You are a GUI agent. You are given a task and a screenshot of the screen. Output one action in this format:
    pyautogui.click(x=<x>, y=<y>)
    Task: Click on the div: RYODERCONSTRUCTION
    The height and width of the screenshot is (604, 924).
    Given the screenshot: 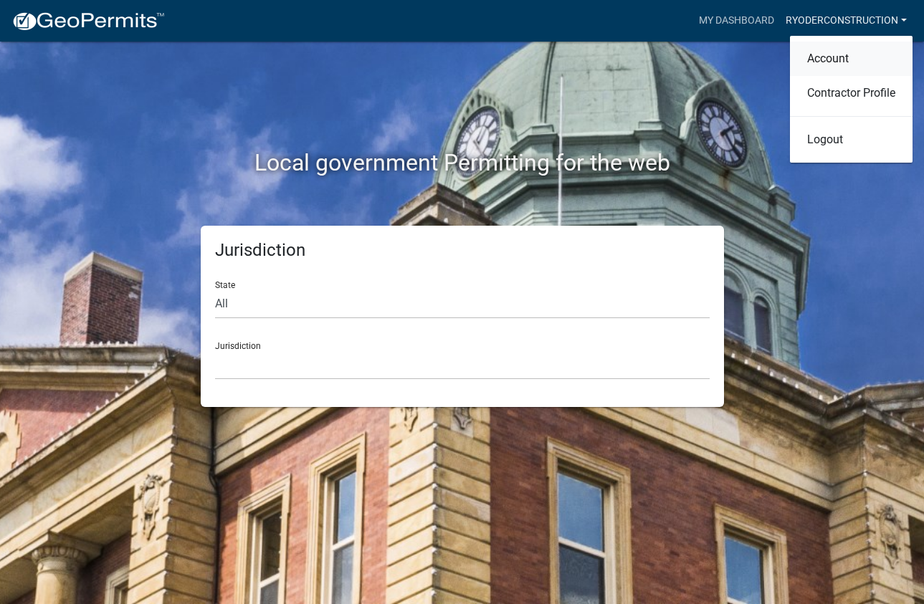 What is the action you would take?
    pyautogui.click(x=851, y=99)
    